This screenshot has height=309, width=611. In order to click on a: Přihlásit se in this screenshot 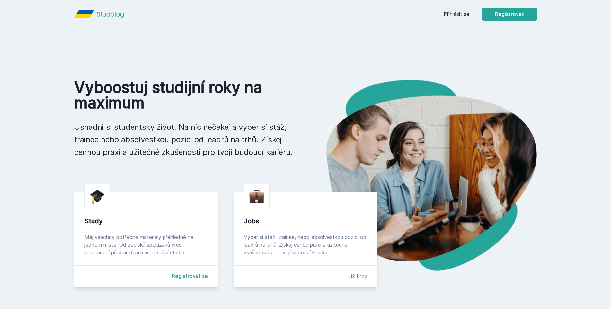, I will do `click(456, 14)`.